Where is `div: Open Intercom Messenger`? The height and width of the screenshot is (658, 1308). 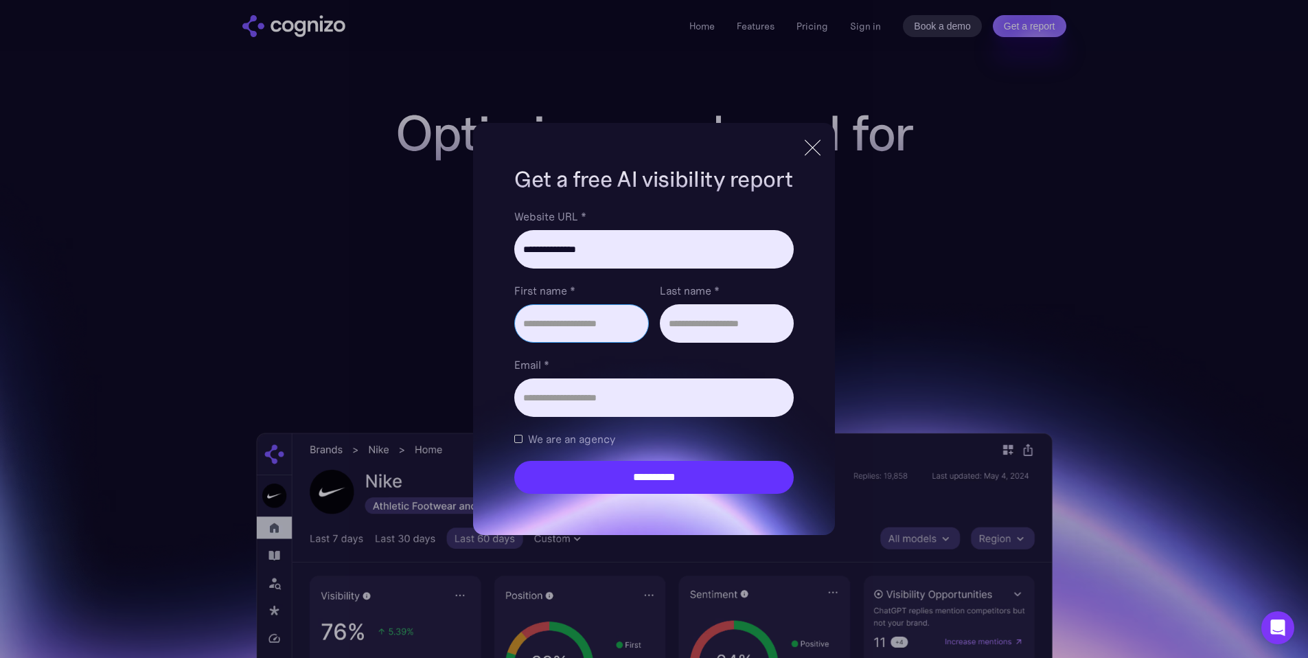 div: Open Intercom Messenger is located at coordinates (1278, 627).